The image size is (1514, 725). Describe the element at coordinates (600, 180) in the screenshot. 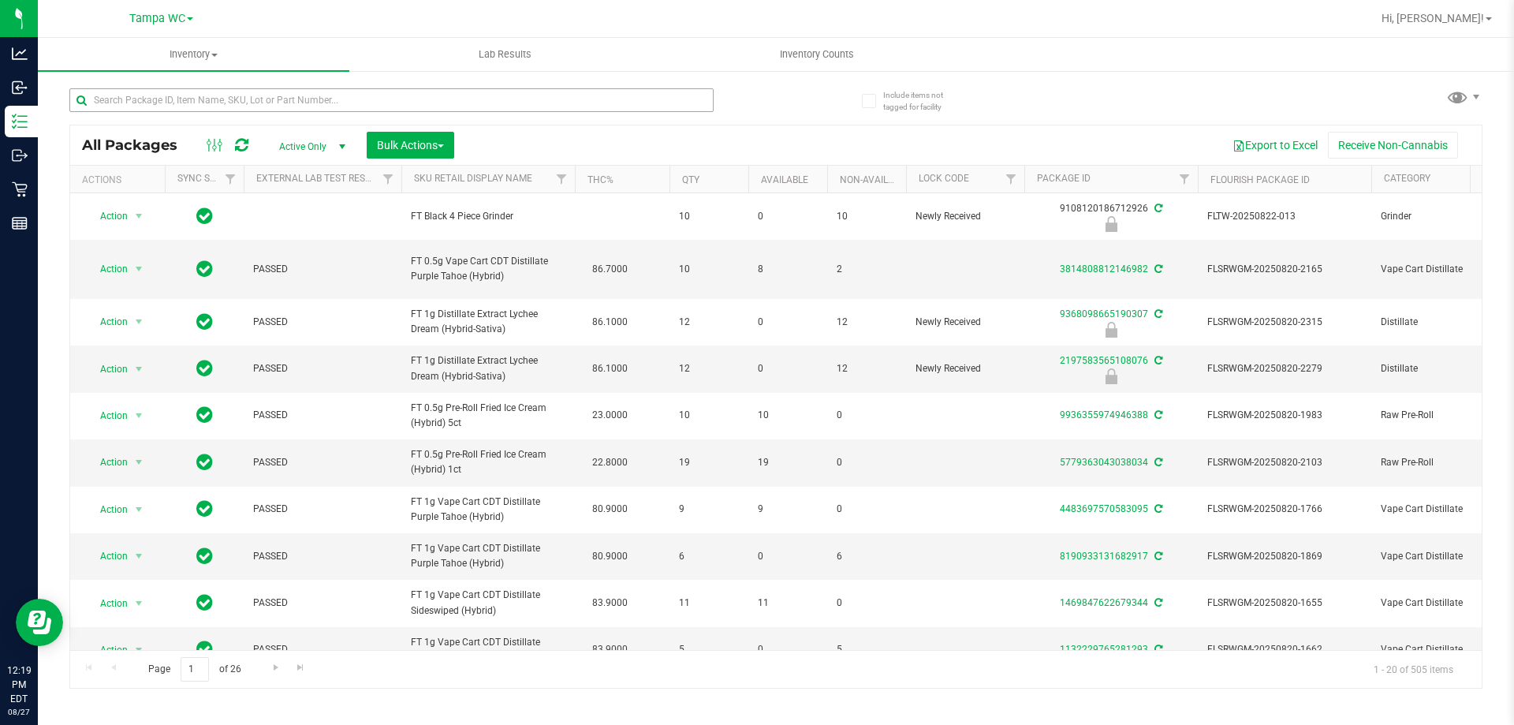

I see `a: THC%` at that location.